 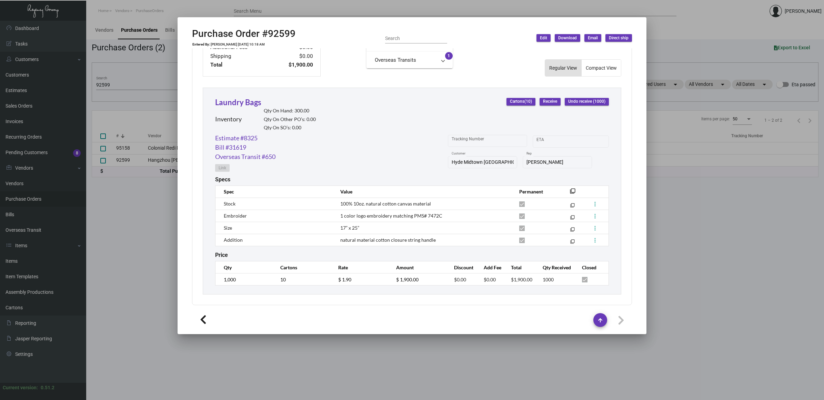 I want to click on span: Receive, so click(x=550, y=101).